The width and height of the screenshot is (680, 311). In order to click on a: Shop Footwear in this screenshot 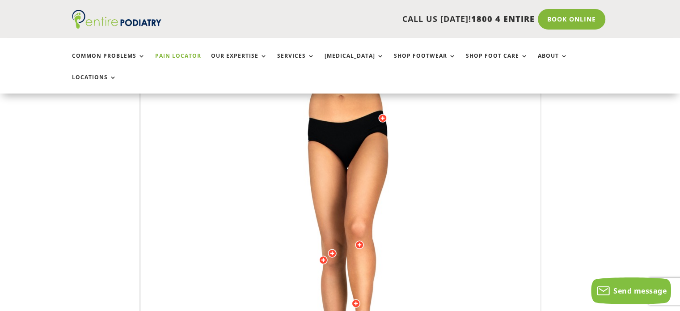, I will do `click(424, 62)`.